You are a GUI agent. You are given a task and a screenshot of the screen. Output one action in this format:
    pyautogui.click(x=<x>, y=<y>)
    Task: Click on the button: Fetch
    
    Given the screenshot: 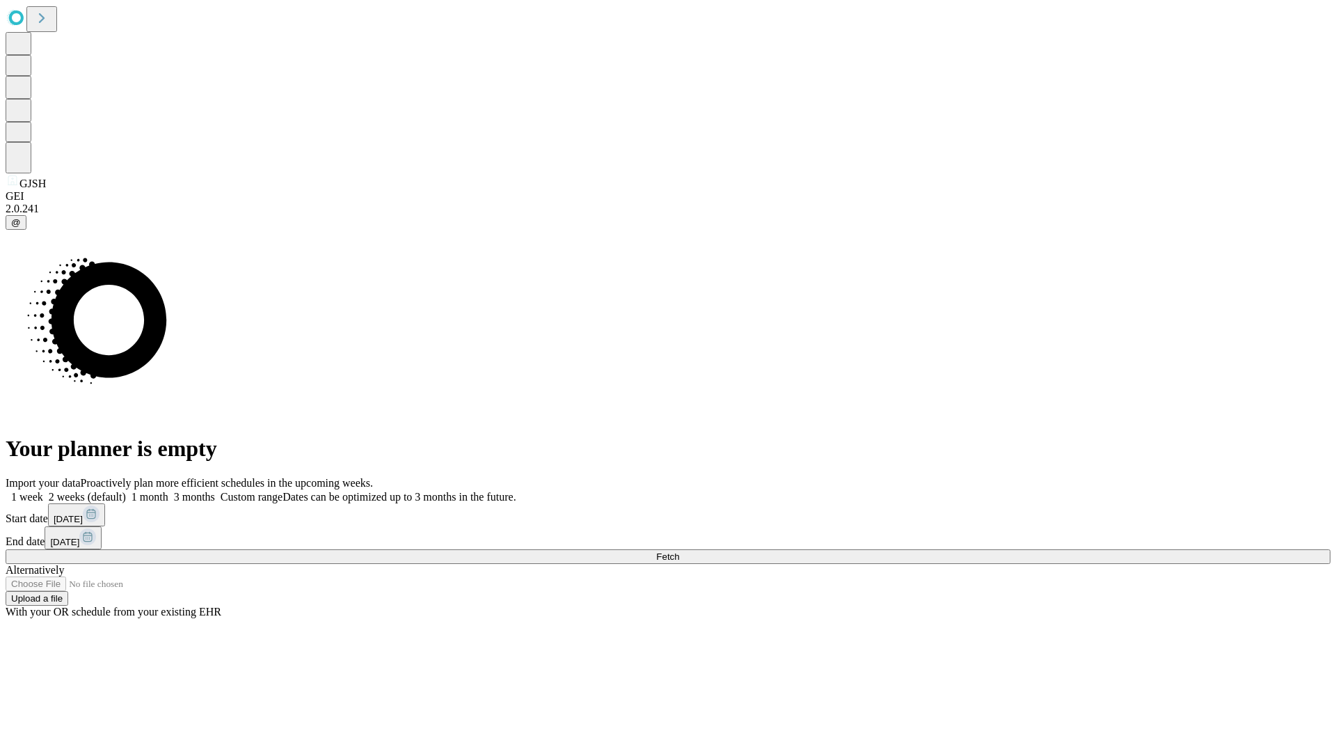 What is the action you would take?
    pyautogui.click(x=668, y=556)
    